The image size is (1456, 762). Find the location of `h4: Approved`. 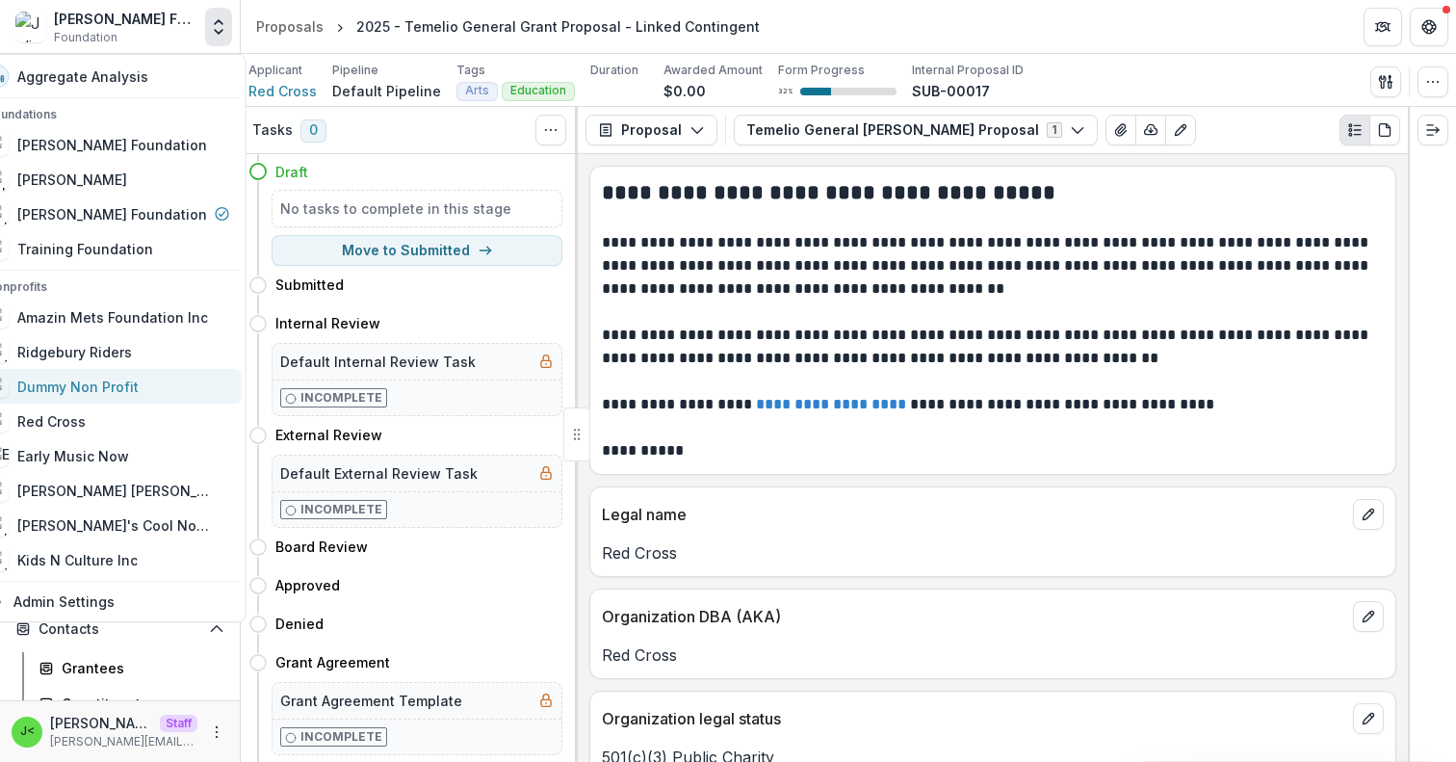

h4: Approved is located at coordinates (307, 584).